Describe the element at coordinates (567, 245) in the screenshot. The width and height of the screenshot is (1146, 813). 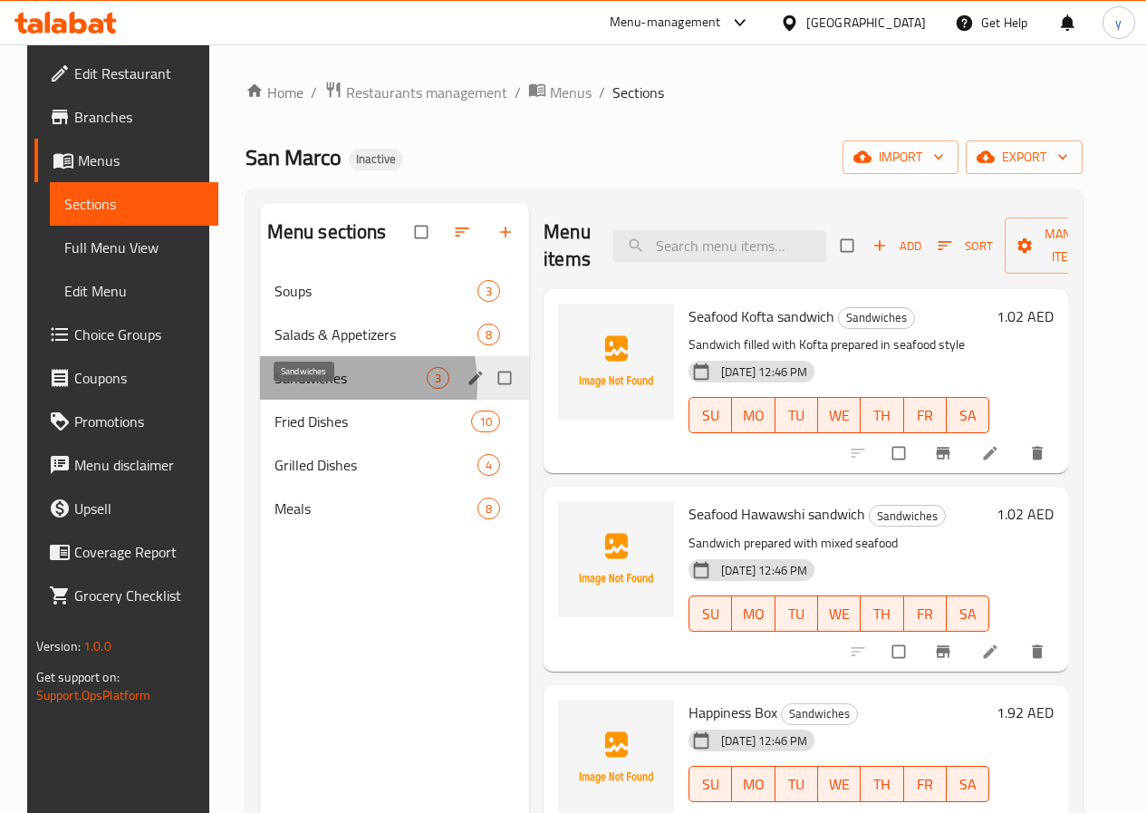
I see `h2: Menu items` at that location.